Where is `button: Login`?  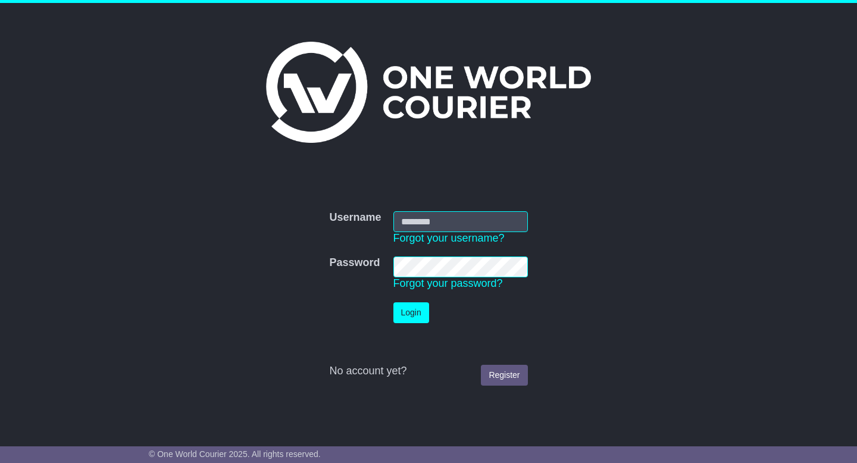 button: Login is located at coordinates (411, 313).